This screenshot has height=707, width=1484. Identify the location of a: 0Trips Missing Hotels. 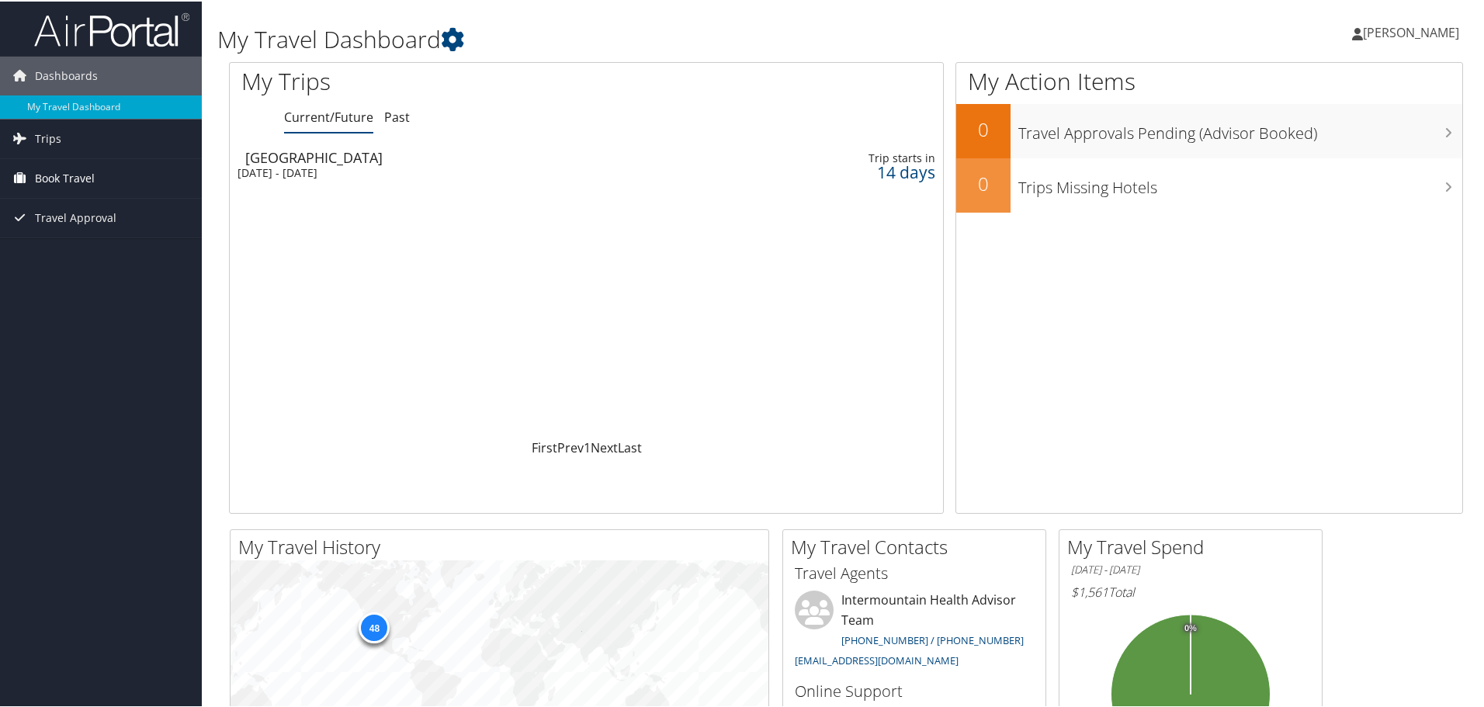
(1209, 184).